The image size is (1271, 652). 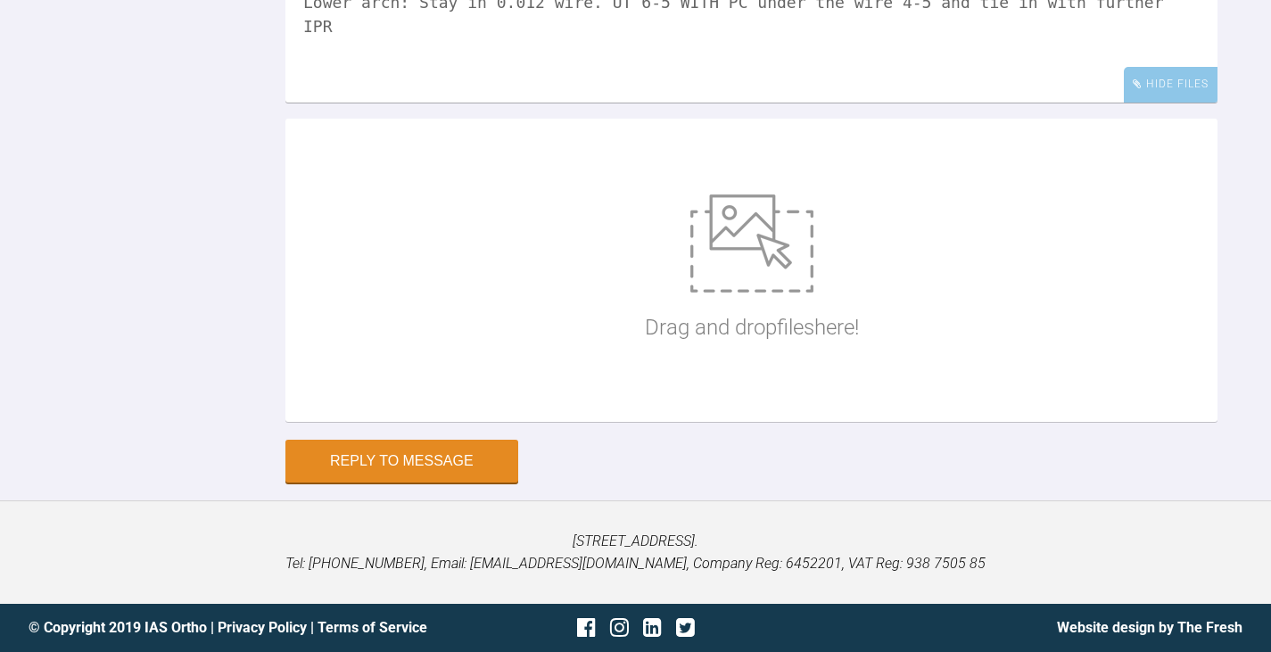 I want to click on a: Terms of Service, so click(x=372, y=627).